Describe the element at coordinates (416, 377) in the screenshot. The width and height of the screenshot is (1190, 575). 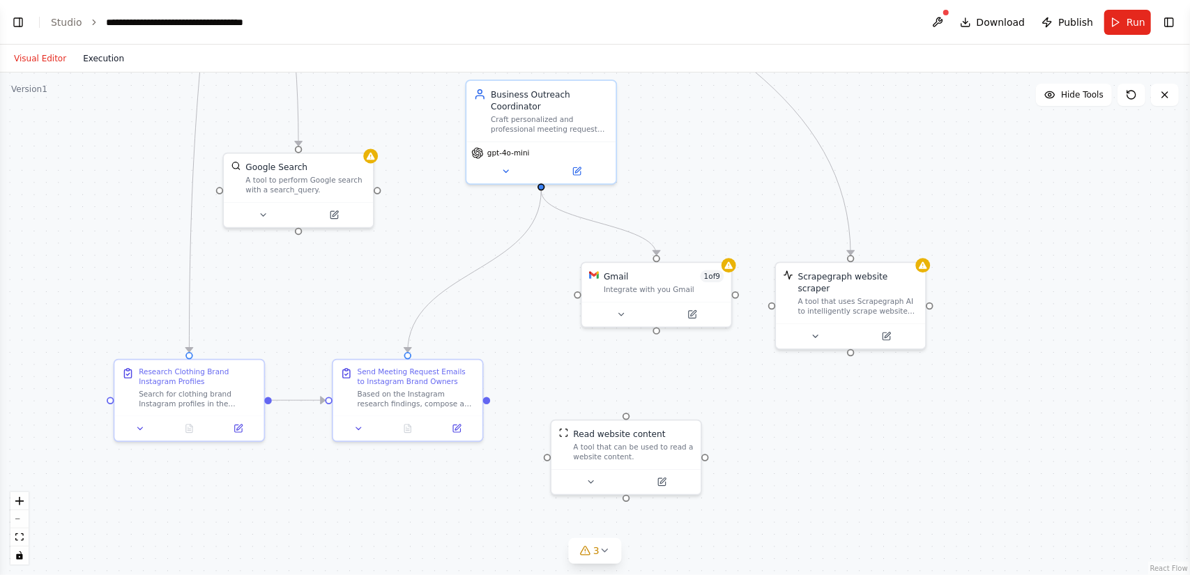
I see `div: Send Meeting Request Emails to Instagram Brand Owners` at that location.